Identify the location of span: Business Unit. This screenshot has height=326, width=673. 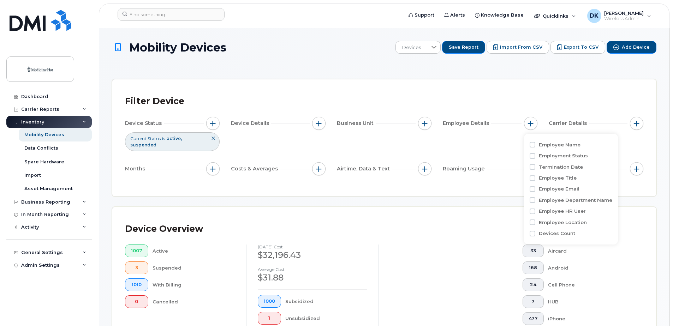
(356, 123).